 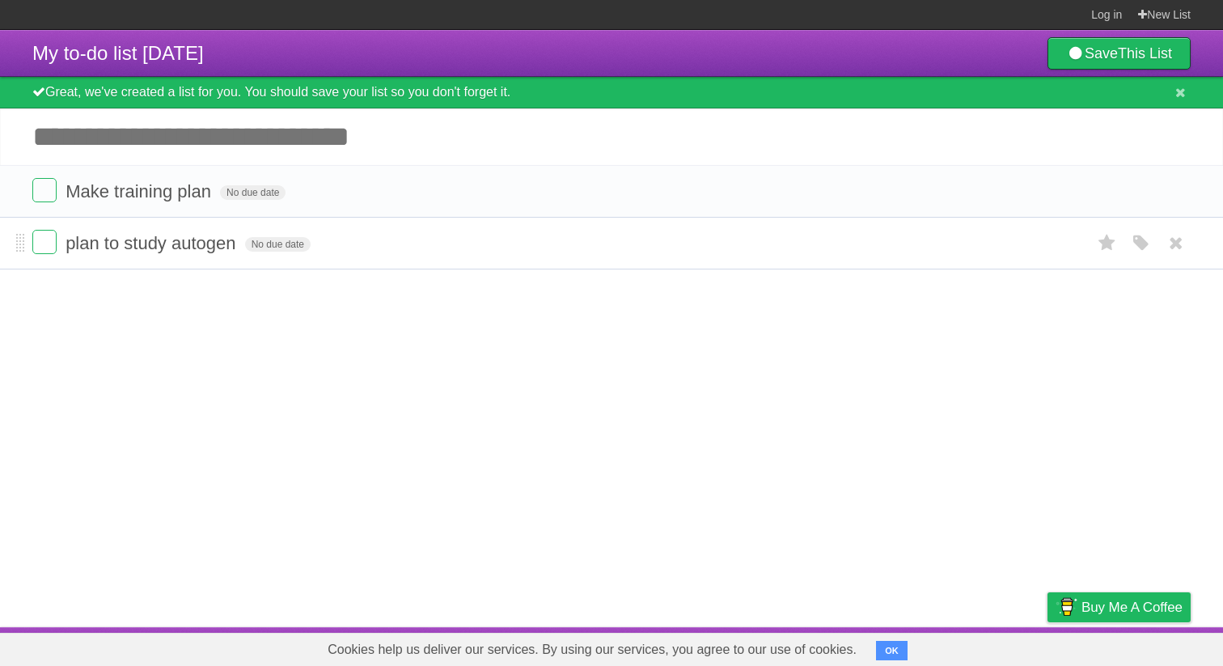 What do you see at coordinates (1066, 607) in the screenshot?
I see `img: Buy me a coffee` at bounding box center [1066, 607].